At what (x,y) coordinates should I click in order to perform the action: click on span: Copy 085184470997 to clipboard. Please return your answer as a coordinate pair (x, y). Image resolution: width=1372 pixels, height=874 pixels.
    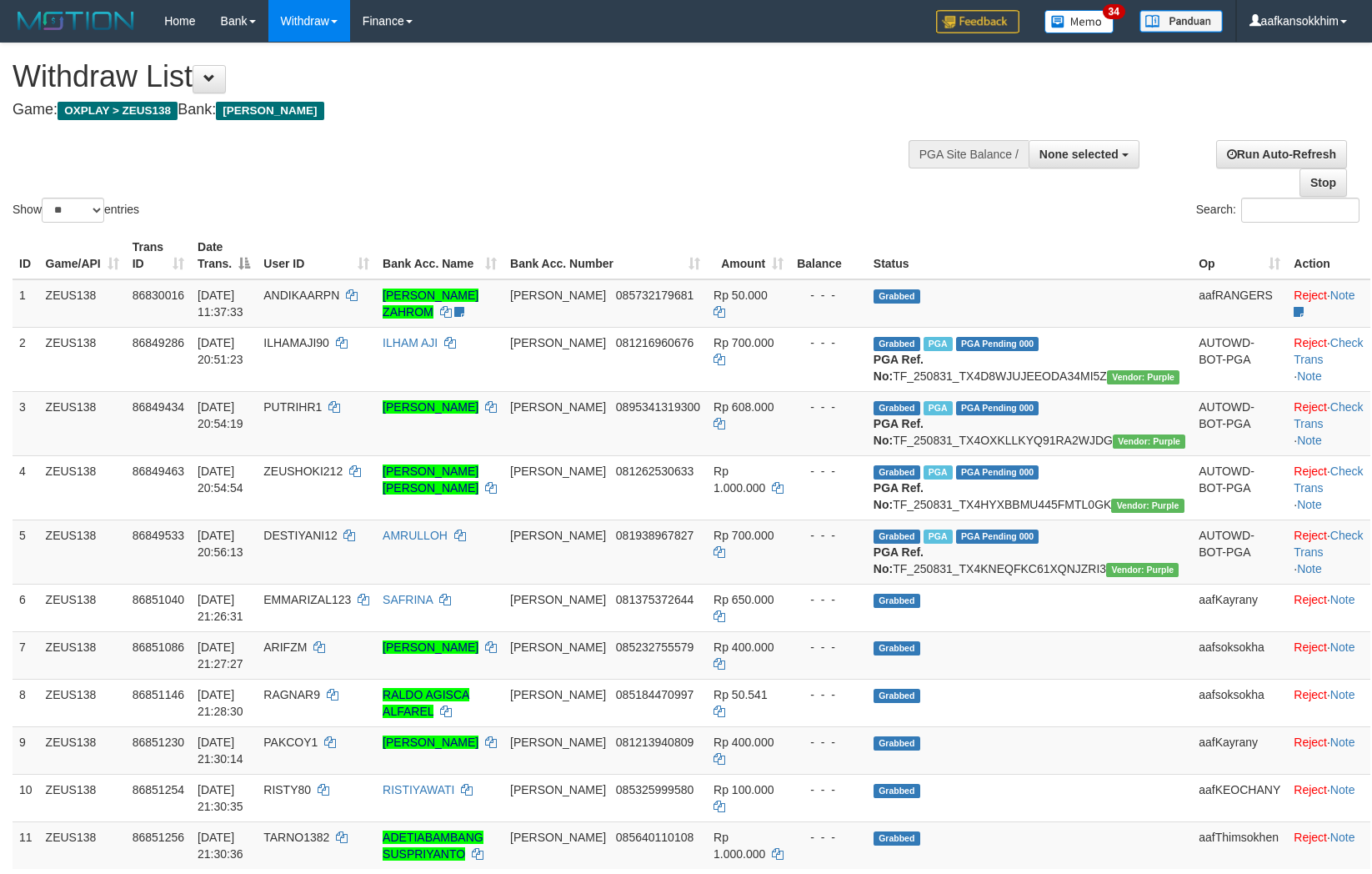
    Looking at the image, I should click on (654, 695).